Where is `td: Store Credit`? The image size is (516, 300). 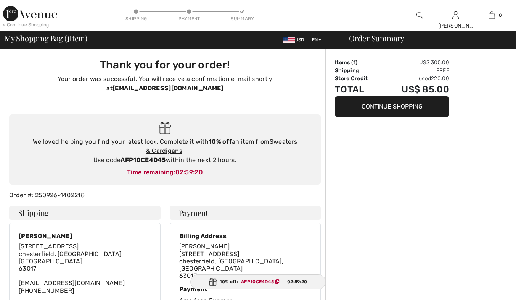
td: Store Credit is located at coordinates (358, 78).